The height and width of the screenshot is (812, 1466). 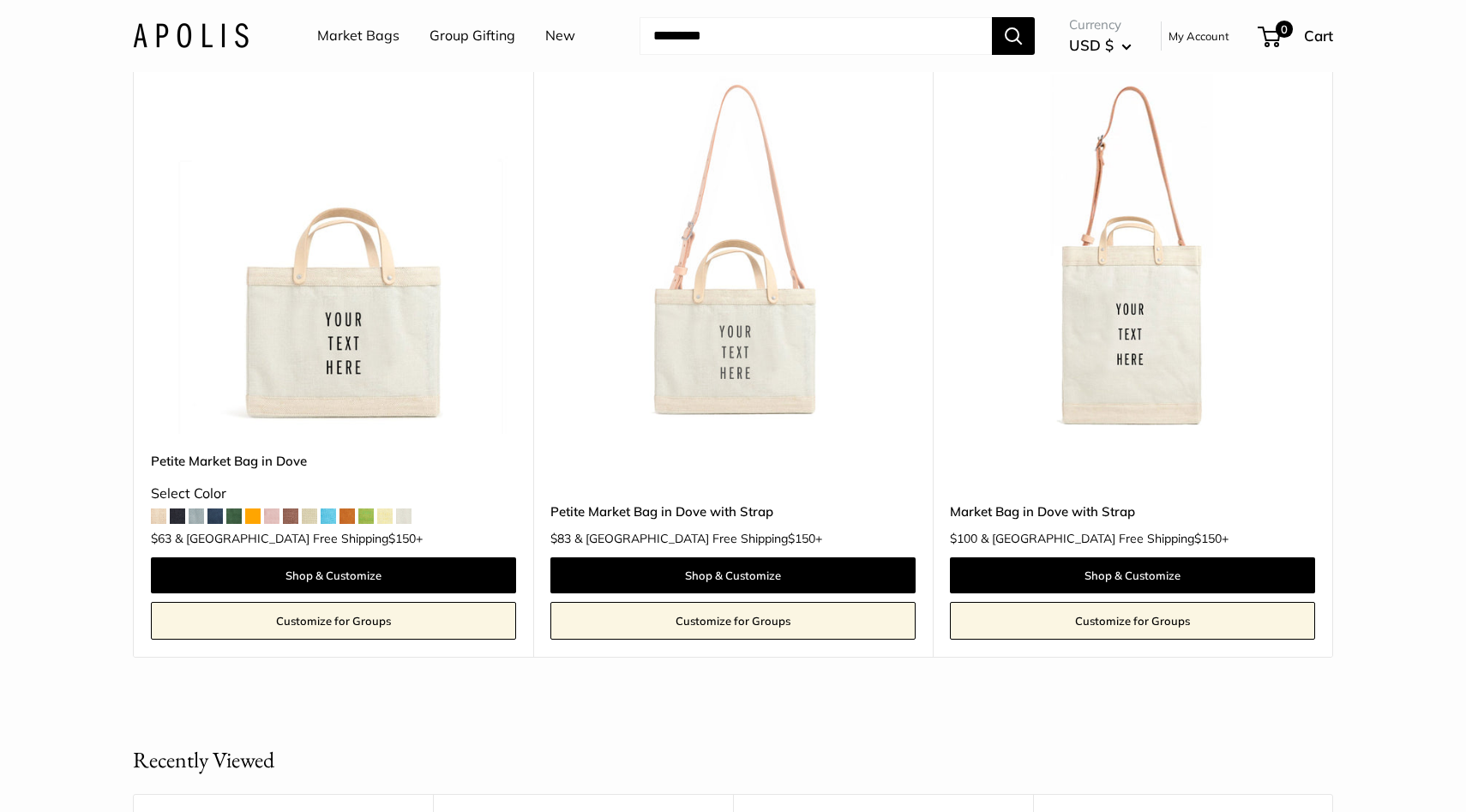 I want to click on span: $83, so click(x=560, y=539).